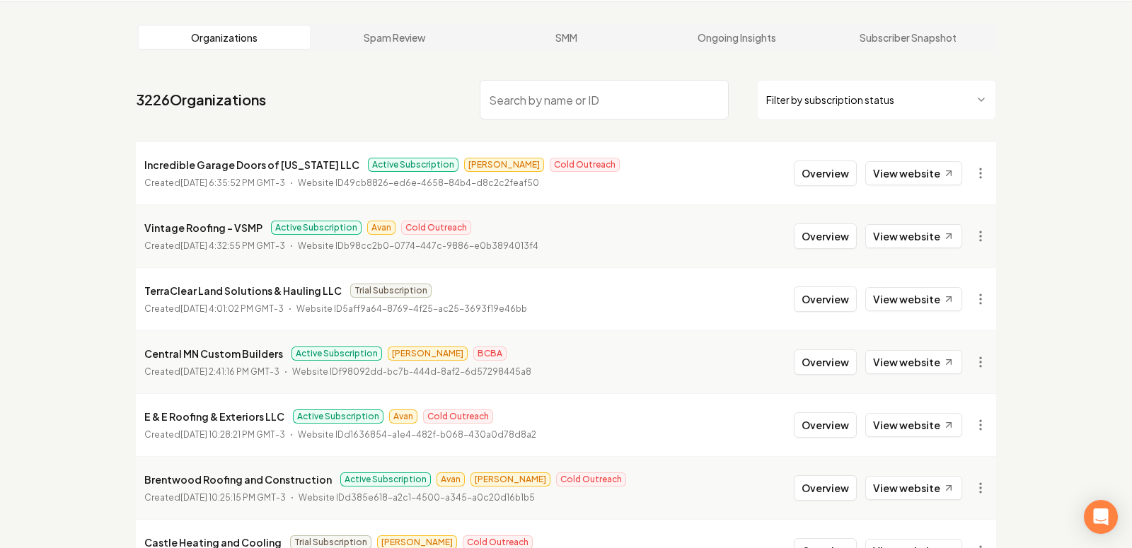 The image size is (1132, 548). Describe the element at coordinates (418, 183) in the screenshot. I see `p: Website ID 49cb8826-ed6e-4658-84b4-d8c2c2feaf50` at that location.